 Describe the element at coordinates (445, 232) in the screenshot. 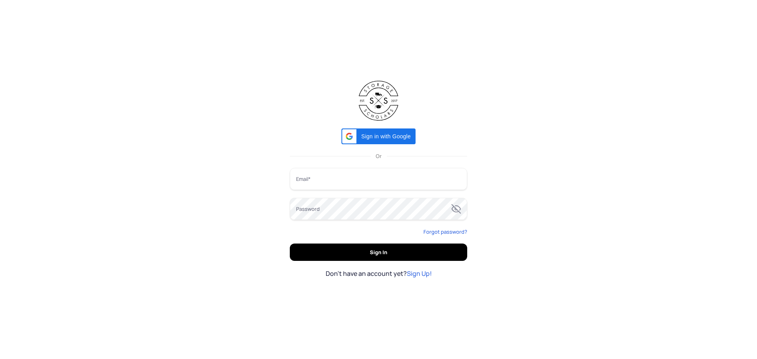

I see `a: Forgot password?` at that location.